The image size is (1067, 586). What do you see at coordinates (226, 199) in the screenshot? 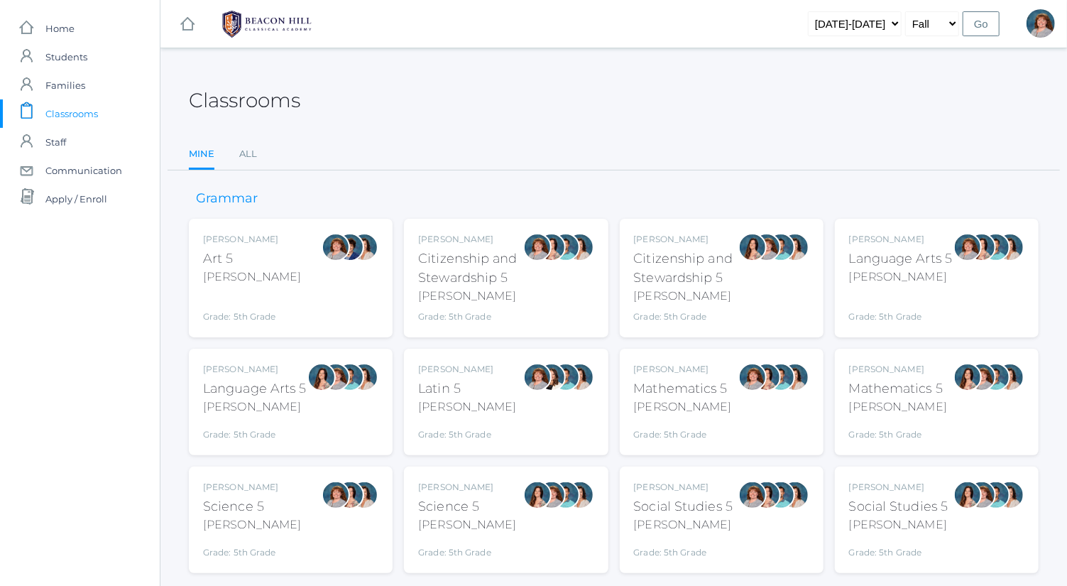
I see `h3: Grammar` at bounding box center [226, 199].